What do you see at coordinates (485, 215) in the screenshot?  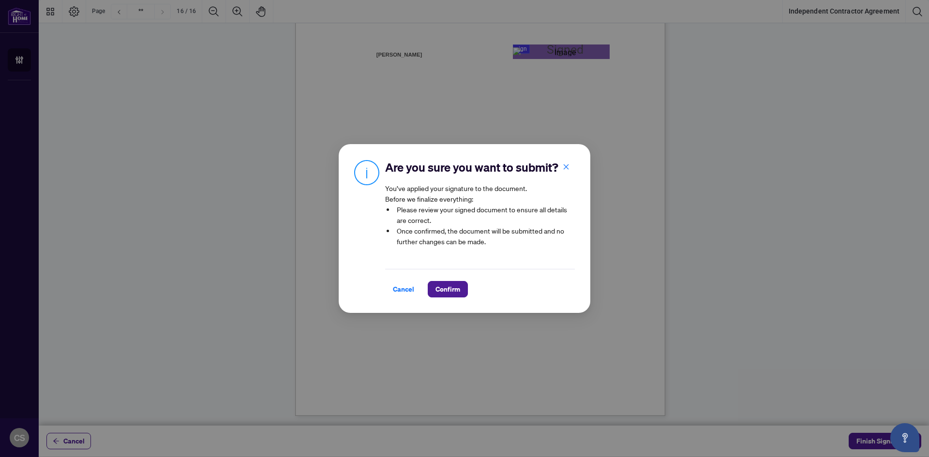 I see `li: Please review your signed document to ensure all details are correct.` at bounding box center [485, 215].